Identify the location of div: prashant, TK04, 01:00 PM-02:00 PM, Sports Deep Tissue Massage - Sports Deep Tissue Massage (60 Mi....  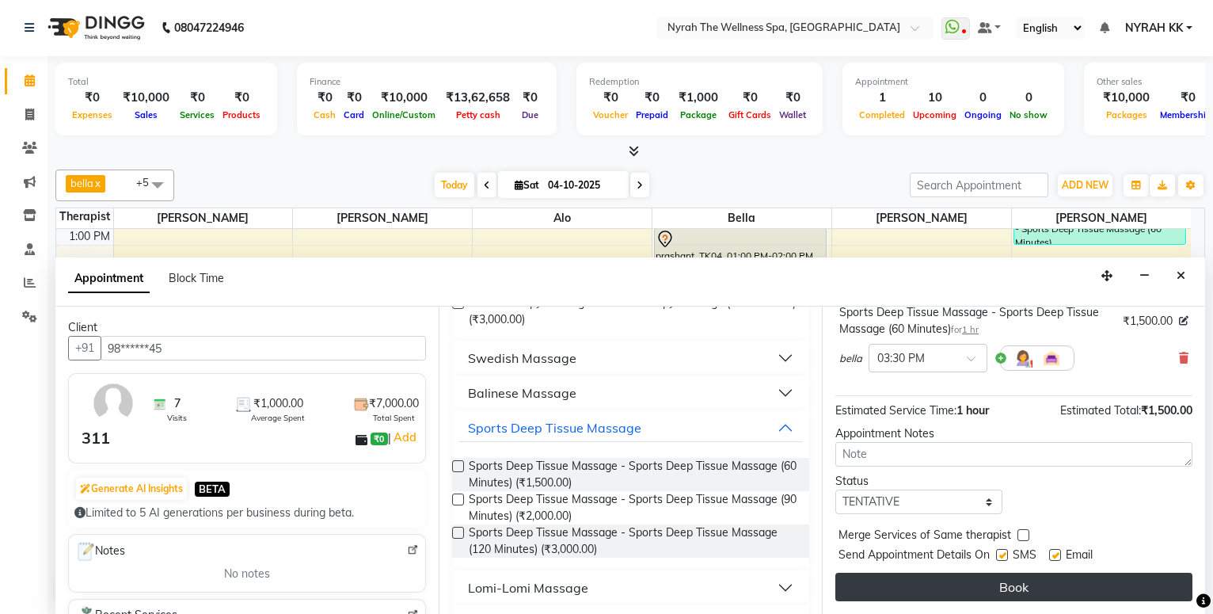
(740, 262).